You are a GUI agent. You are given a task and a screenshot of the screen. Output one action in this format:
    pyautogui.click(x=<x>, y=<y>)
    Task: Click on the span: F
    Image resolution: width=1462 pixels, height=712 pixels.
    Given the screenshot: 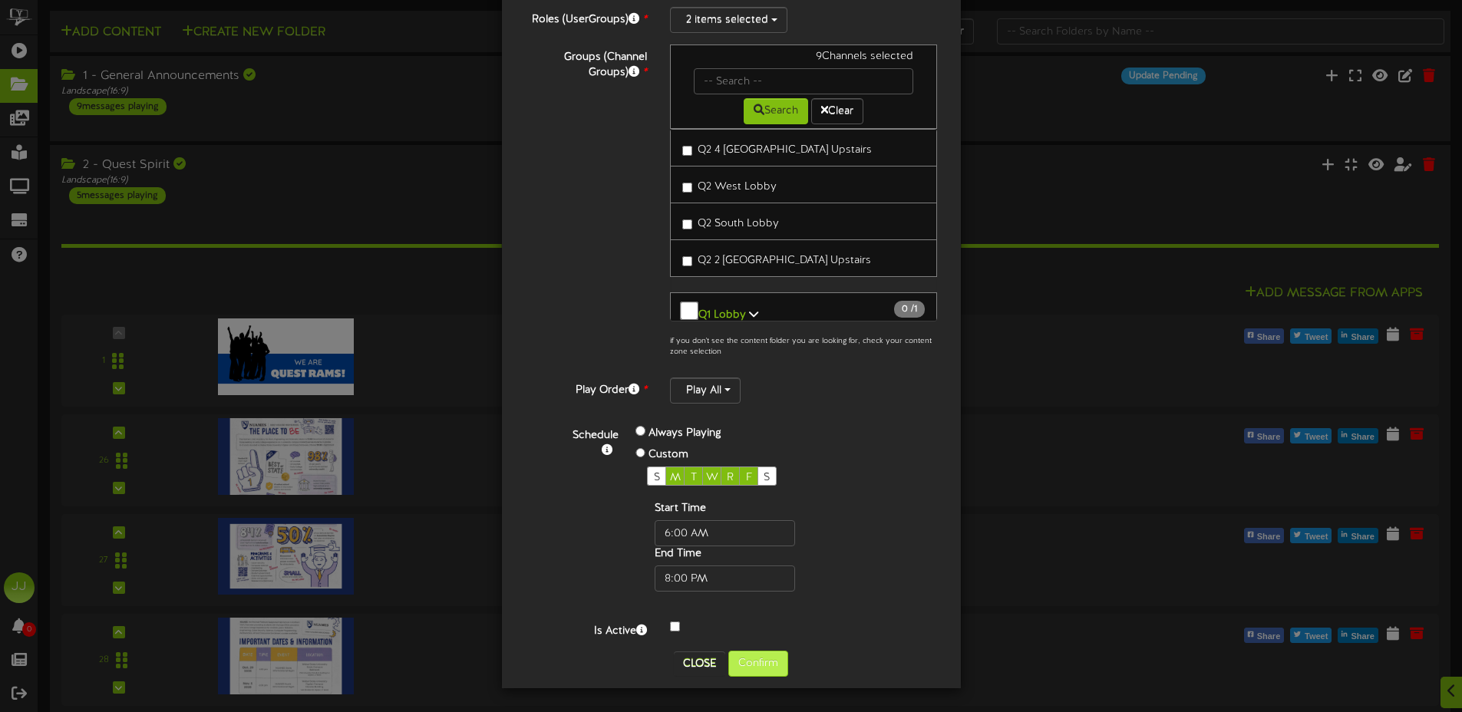 What is the action you would take?
    pyautogui.click(x=749, y=477)
    